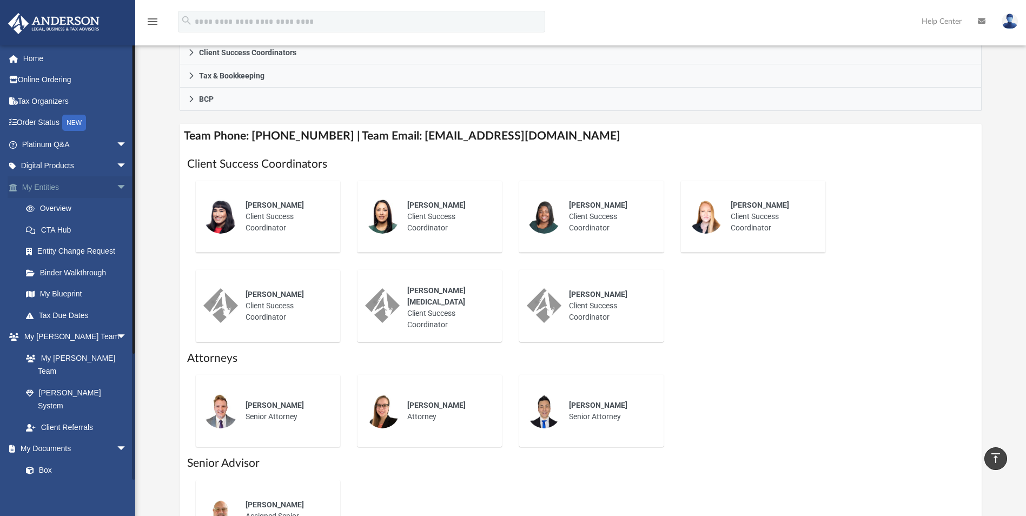  What do you see at coordinates (79, 251) in the screenshot?
I see `a: Entity Change Request` at bounding box center [79, 251].